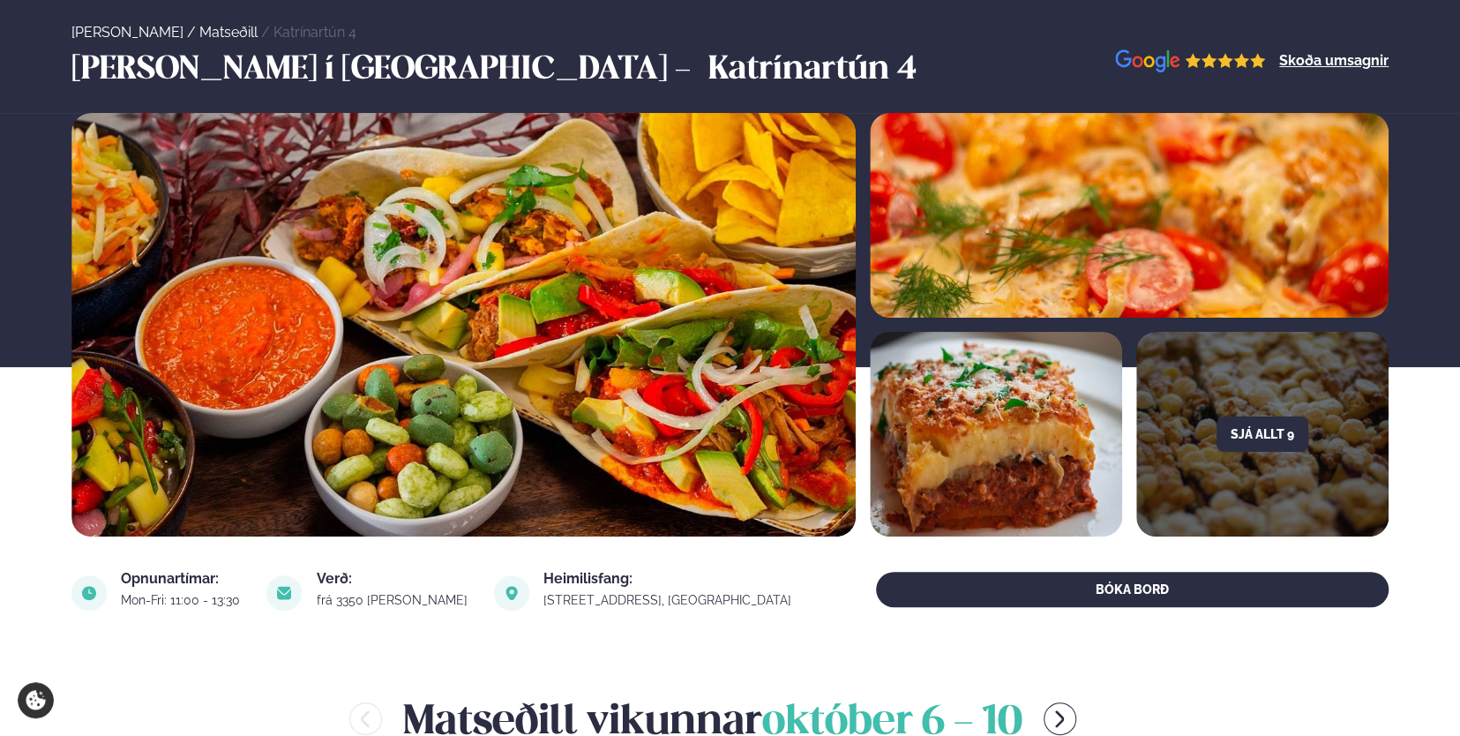 This screenshot has height=736, width=1460. What do you see at coordinates (228, 32) in the screenshot?
I see `a: Matseðill` at bounding box center [228, 32].